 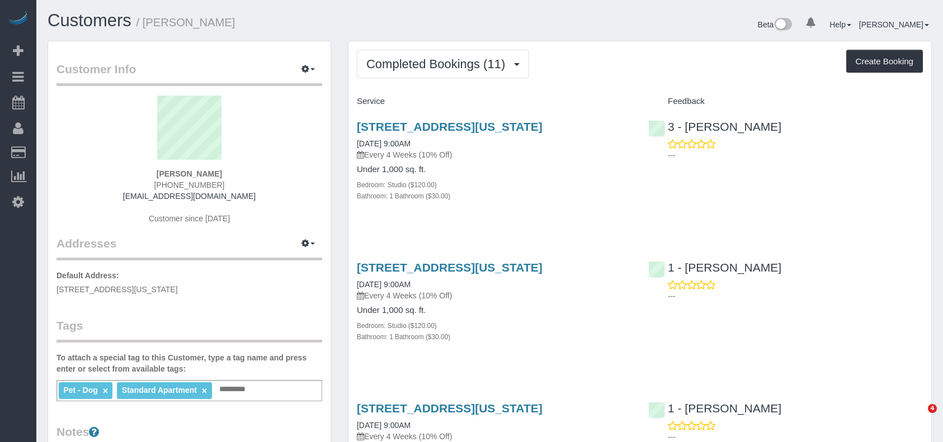 What do you see at coordinates (18, 19) in the screenshot?
I see `a: Automaid Logo` at bounding box center [18, 19].